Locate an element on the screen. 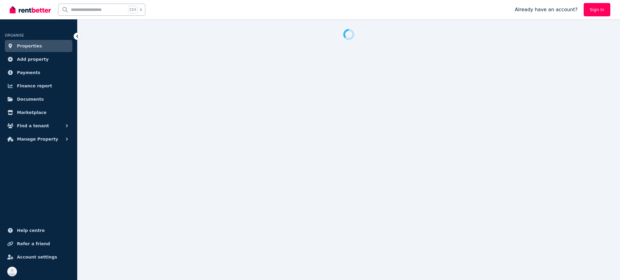 The width and height of the screenshot is (620, 280). a: Help centre is located at coordinates (38, 231).